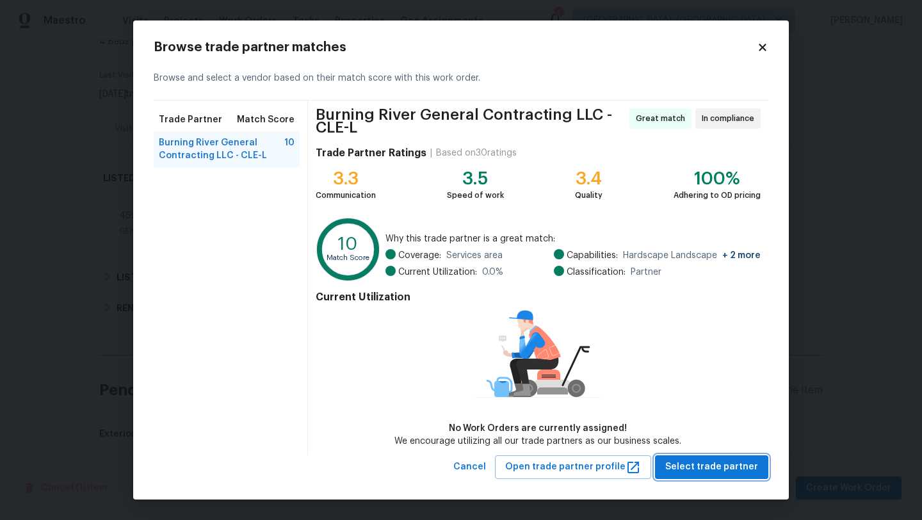 The image size is (922, 520). I want to click on button: Open trade partner profile, so click(573, 467).